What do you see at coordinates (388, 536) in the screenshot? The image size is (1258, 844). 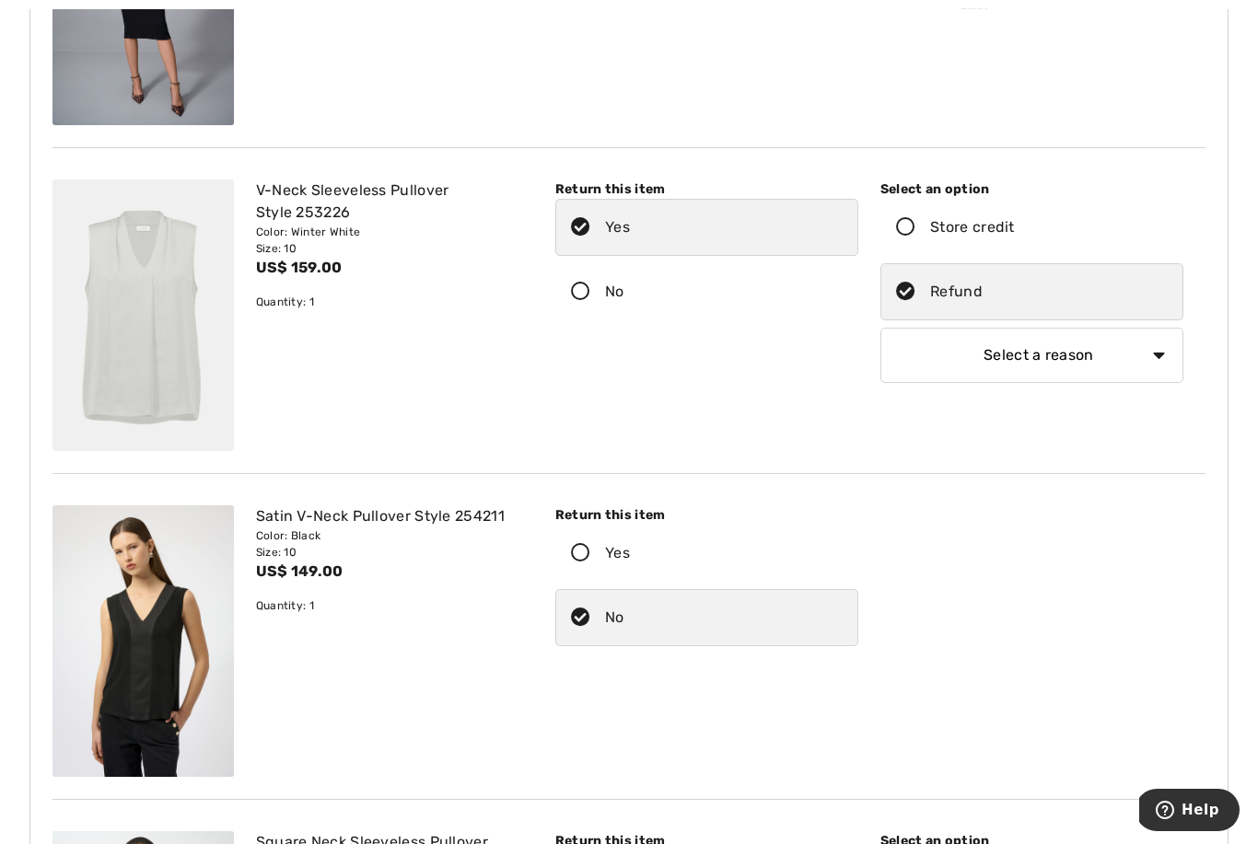 I see `div: Color: Black` at bounding box center [388, 536].